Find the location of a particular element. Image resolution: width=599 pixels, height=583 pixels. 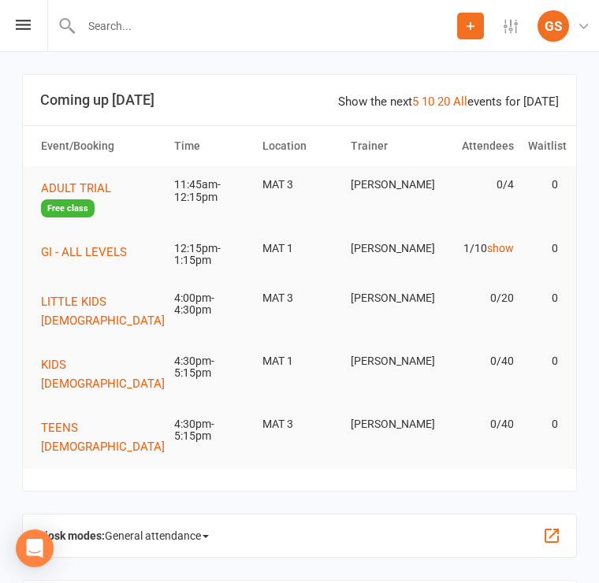

td: 0/4 is located at coordinates (476, 184).